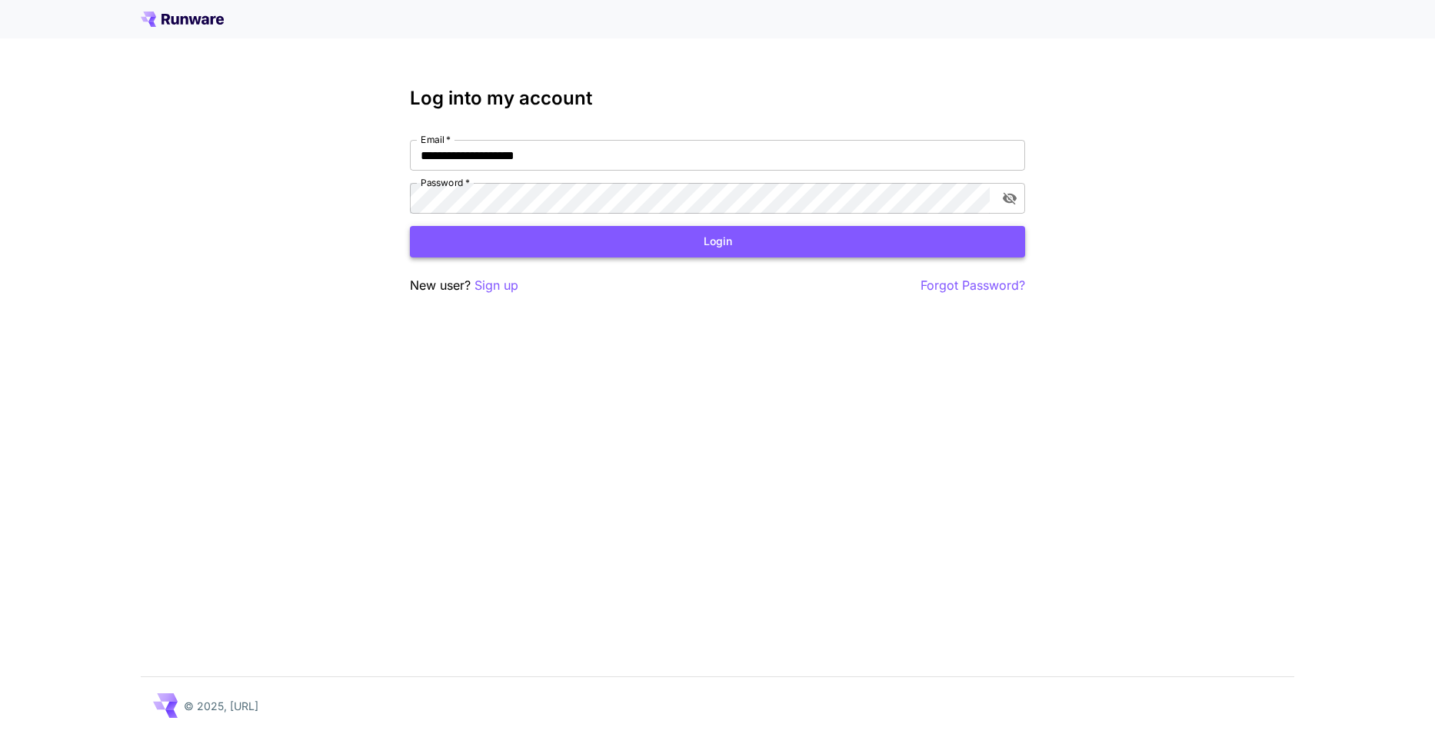  Describe the element at coordinates (973, 285) in the screenshot. I see `p: Forgot Password?` at that location.